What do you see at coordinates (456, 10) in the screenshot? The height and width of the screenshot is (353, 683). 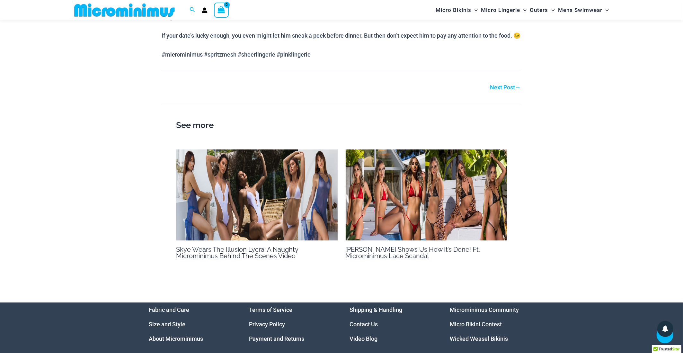 I see `a: Micro BikinisMenu ToggleMenu Toggle` at bounding box center [456, 10].